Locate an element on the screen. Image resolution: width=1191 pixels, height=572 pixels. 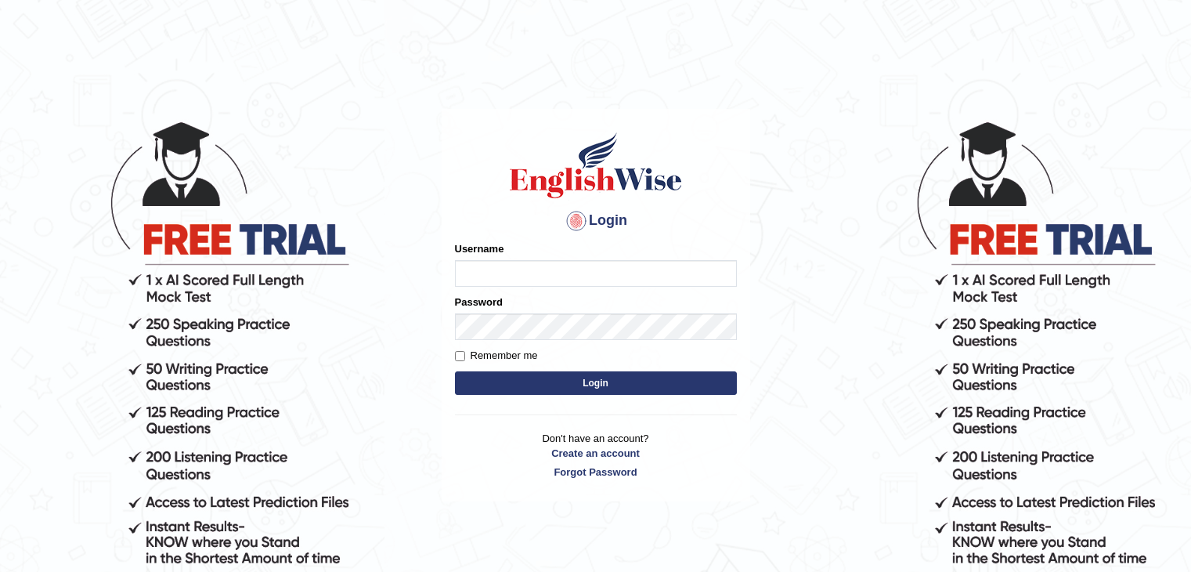
label: Remember me is located at coordinates (497, 356).